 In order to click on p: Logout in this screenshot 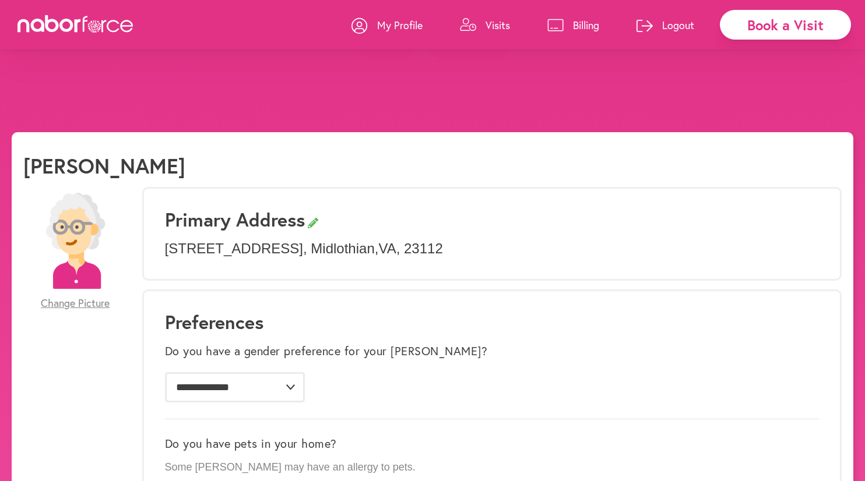, I will do `click(678, 25)`.